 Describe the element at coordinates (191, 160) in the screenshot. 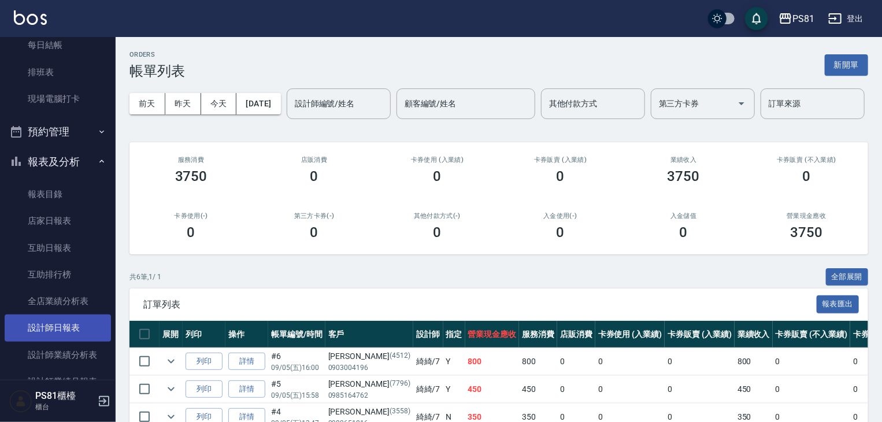

I see `h3: 服務消費` at that location.